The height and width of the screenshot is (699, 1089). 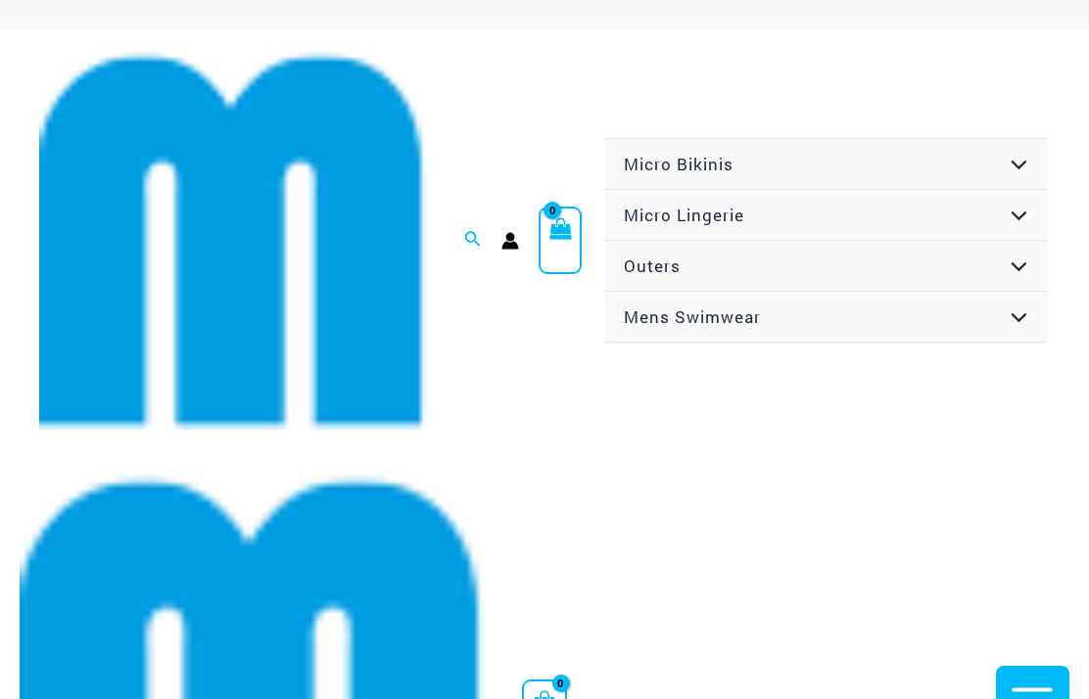 I want to click on span: Micro Lingerie, so click(x=684, y=214).